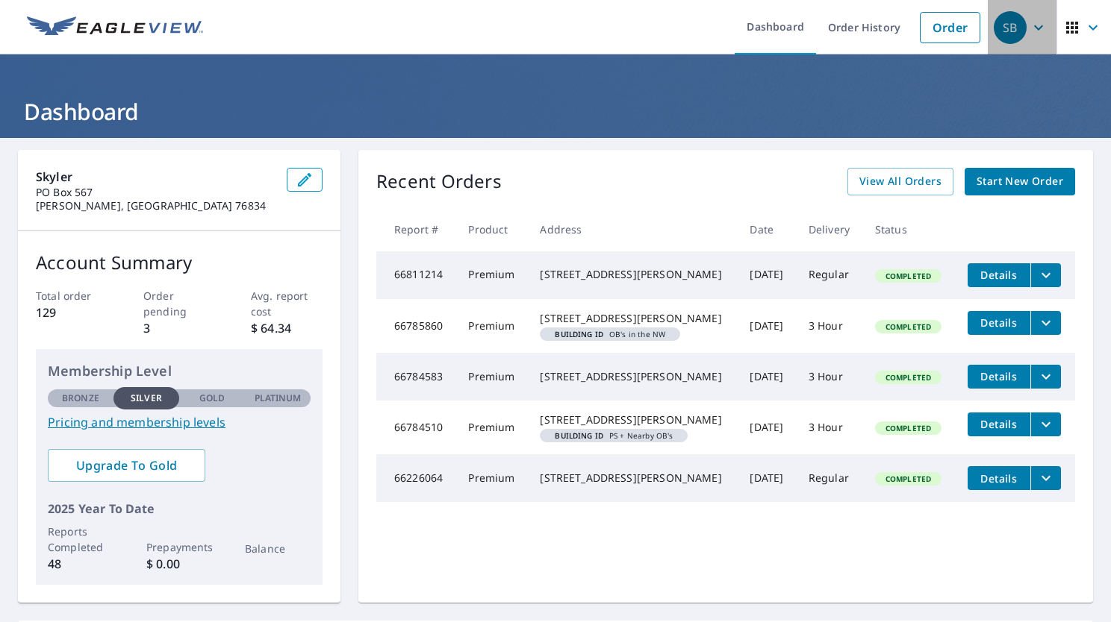 This screenshot has height=622, width=1111. What do you see at coordinates (555, 111) in the screenshot?
I see `h1: Dashboard` at bounding box center [555, 111].